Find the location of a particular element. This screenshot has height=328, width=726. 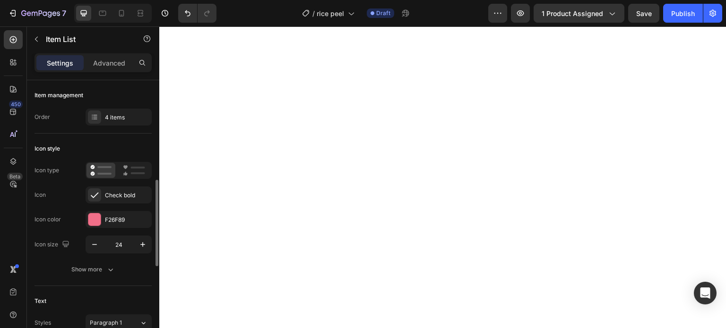

div: Icon size is located at coordinates (53, 245).